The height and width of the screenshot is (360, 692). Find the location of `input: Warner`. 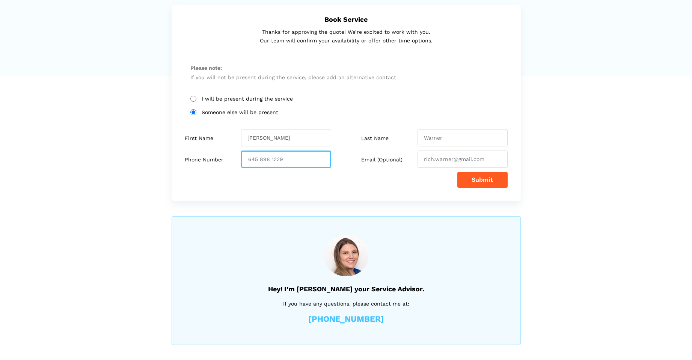

input: Warner is located at coordinates (462, 138).